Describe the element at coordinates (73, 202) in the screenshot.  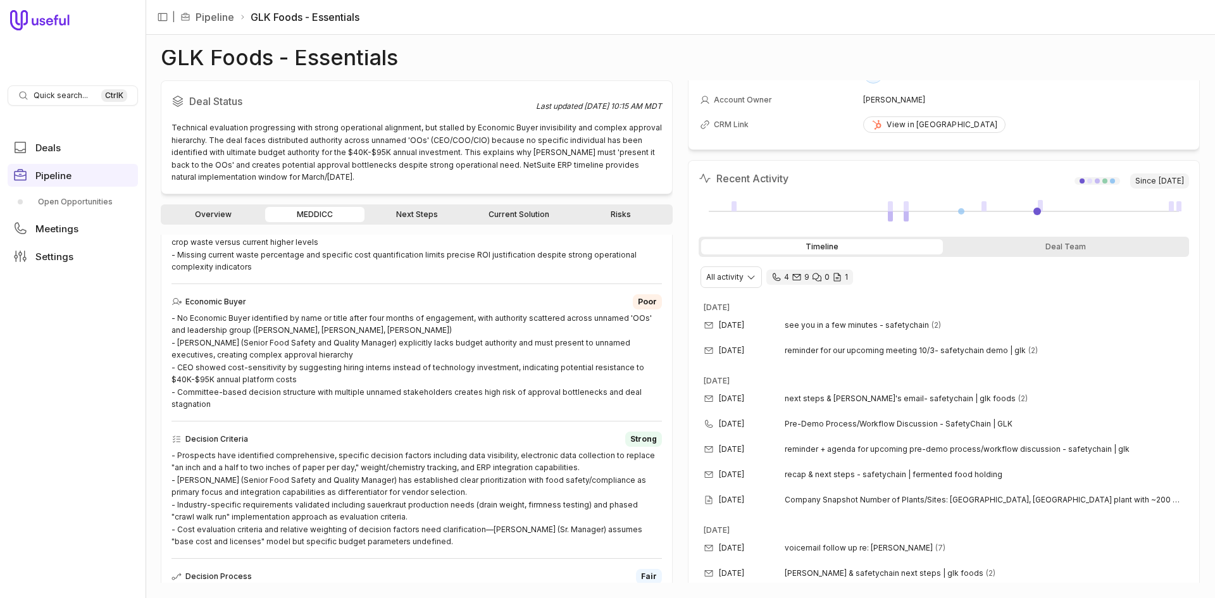
I see `a: Open Opportunities` at that location.